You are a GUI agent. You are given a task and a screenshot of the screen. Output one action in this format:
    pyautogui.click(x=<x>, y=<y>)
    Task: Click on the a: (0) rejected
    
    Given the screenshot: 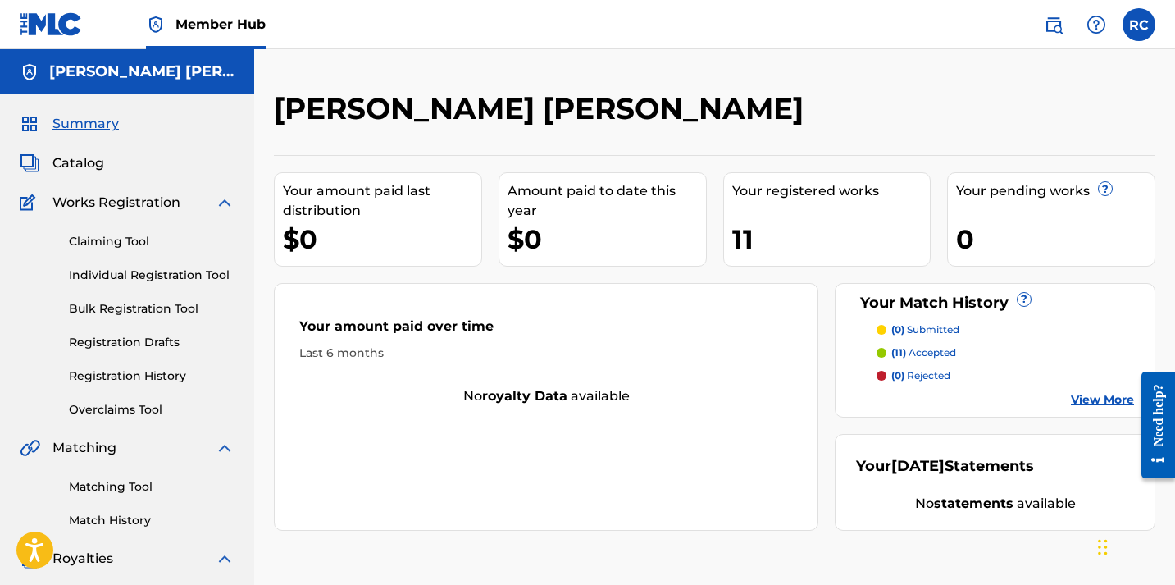 What is the action you would take?
    pyautogui.click(x=1005, y=376)
    